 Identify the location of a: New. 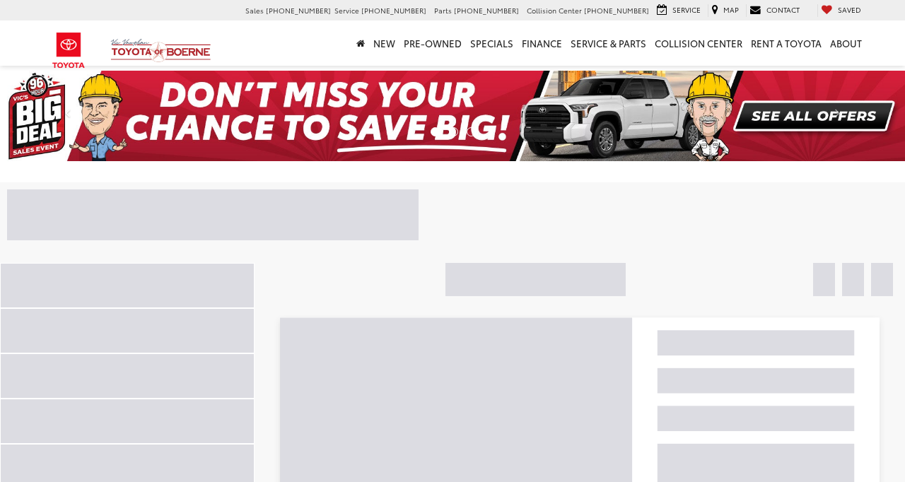
(384, 43).